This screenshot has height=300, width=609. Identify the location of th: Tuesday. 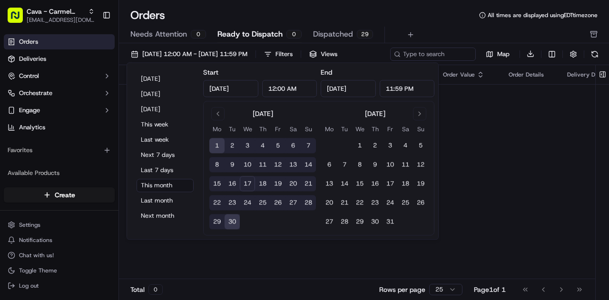
(345, 129).